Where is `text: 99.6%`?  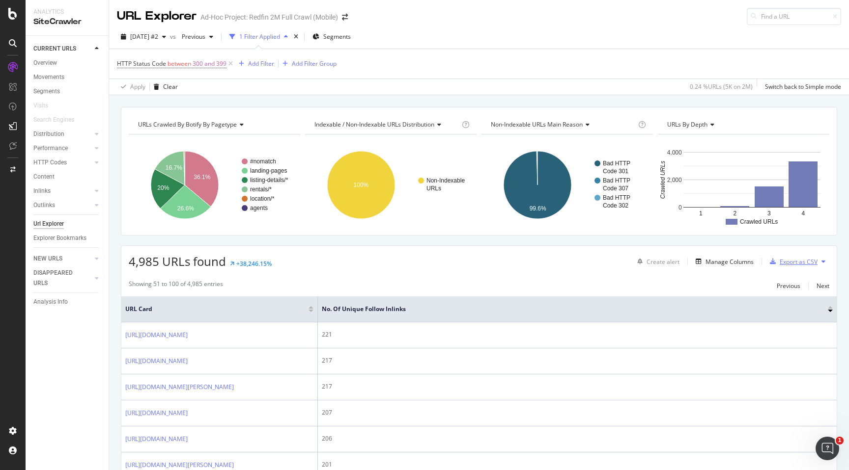
text: 99.6% is located at coordinates (538, 209).